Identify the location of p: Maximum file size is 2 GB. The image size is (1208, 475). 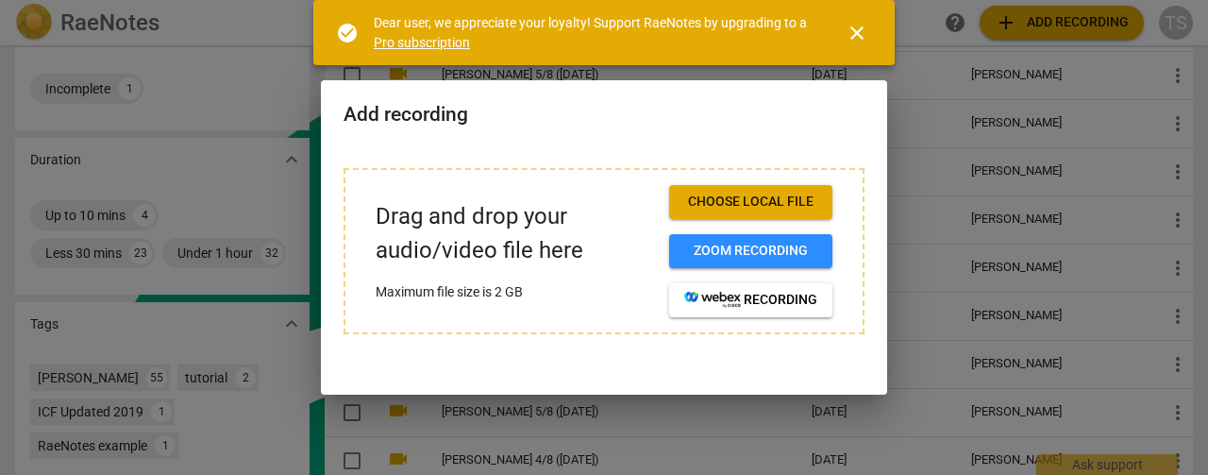
(515, 292).